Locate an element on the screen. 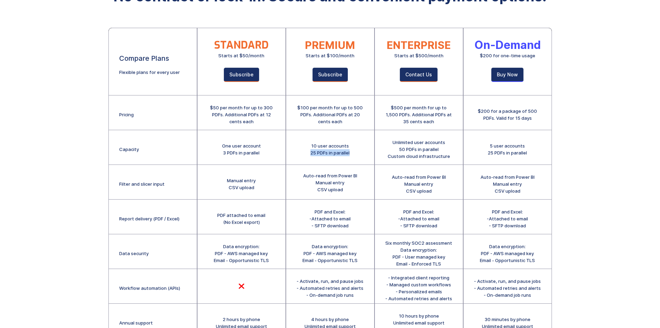  div: Workflow automation (APIs) is located at coordinates (150, 288).